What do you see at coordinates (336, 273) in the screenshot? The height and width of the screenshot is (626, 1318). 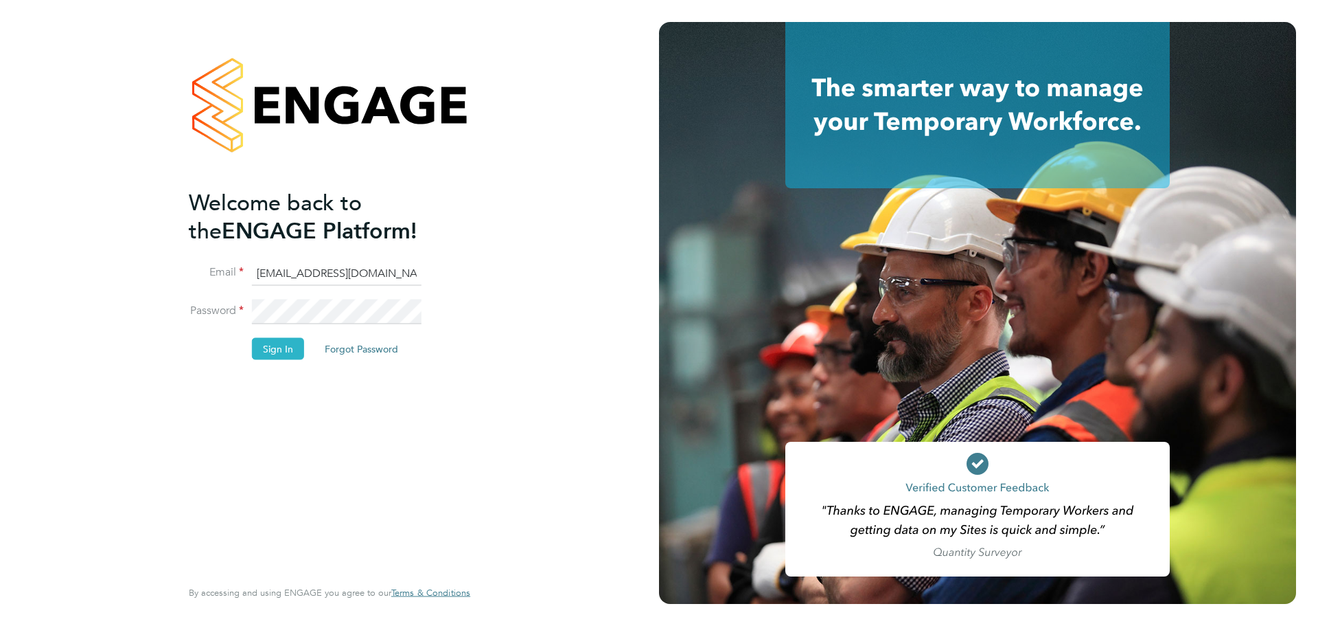 I see `input: Enter your work email...` at bounding box center [336, 273].